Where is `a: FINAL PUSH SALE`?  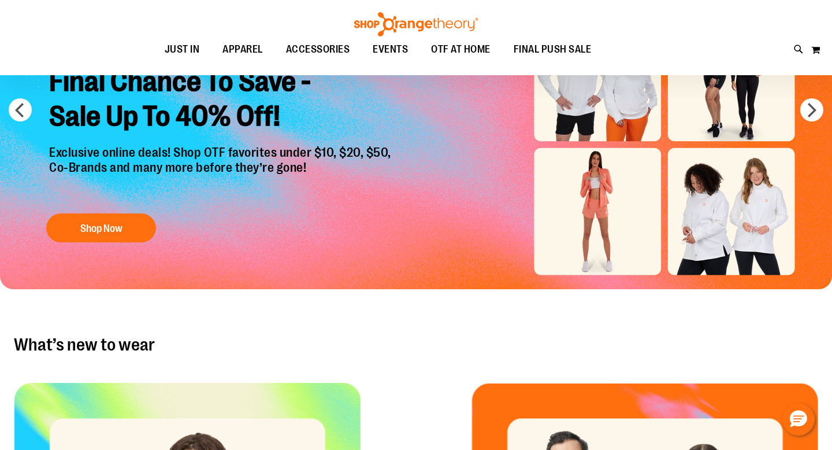 a: FINAL PUSH SALE is located at coordinates (553, 50).